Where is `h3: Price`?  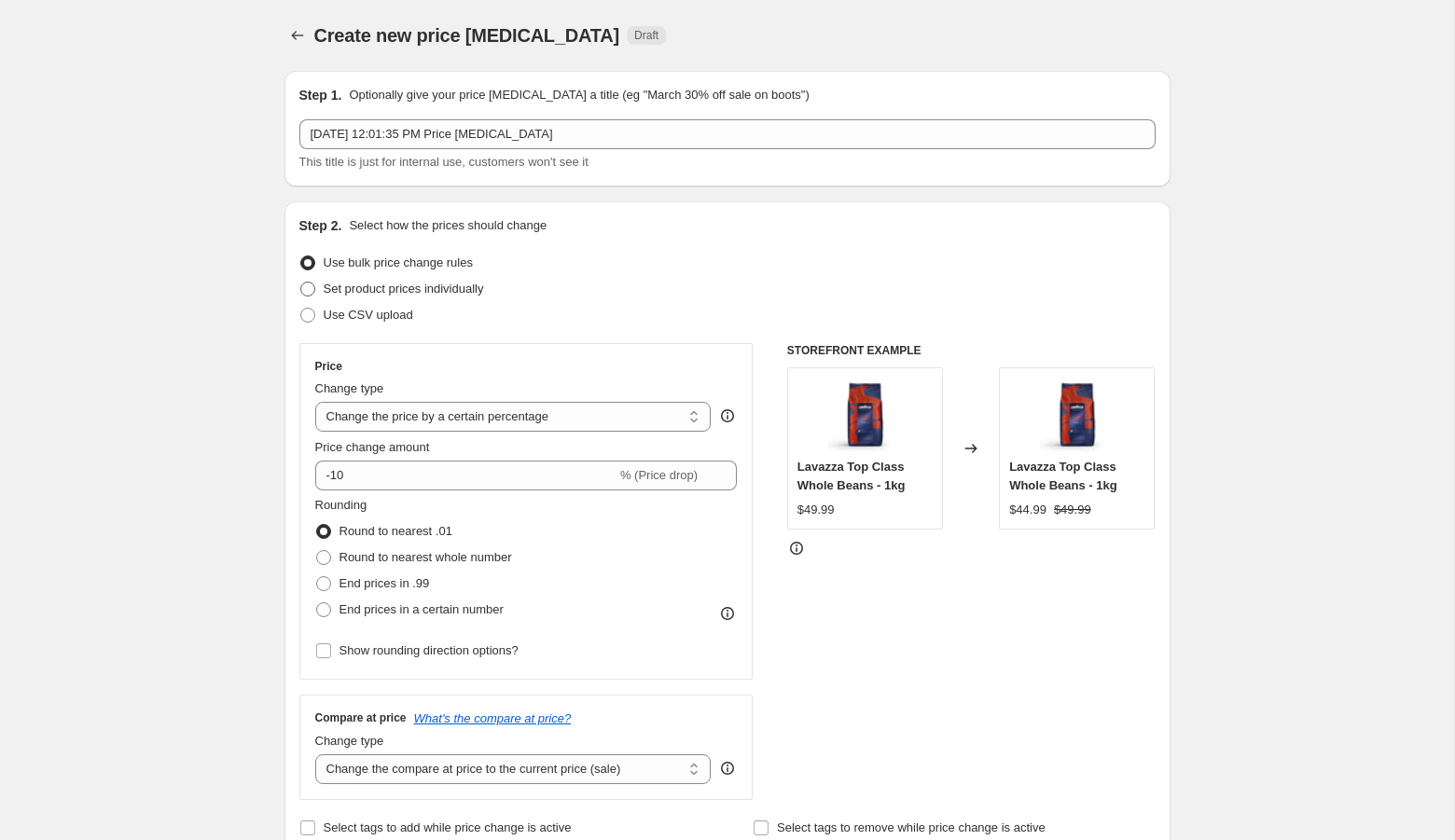
h3: Price is located at coordinates (328, 366).